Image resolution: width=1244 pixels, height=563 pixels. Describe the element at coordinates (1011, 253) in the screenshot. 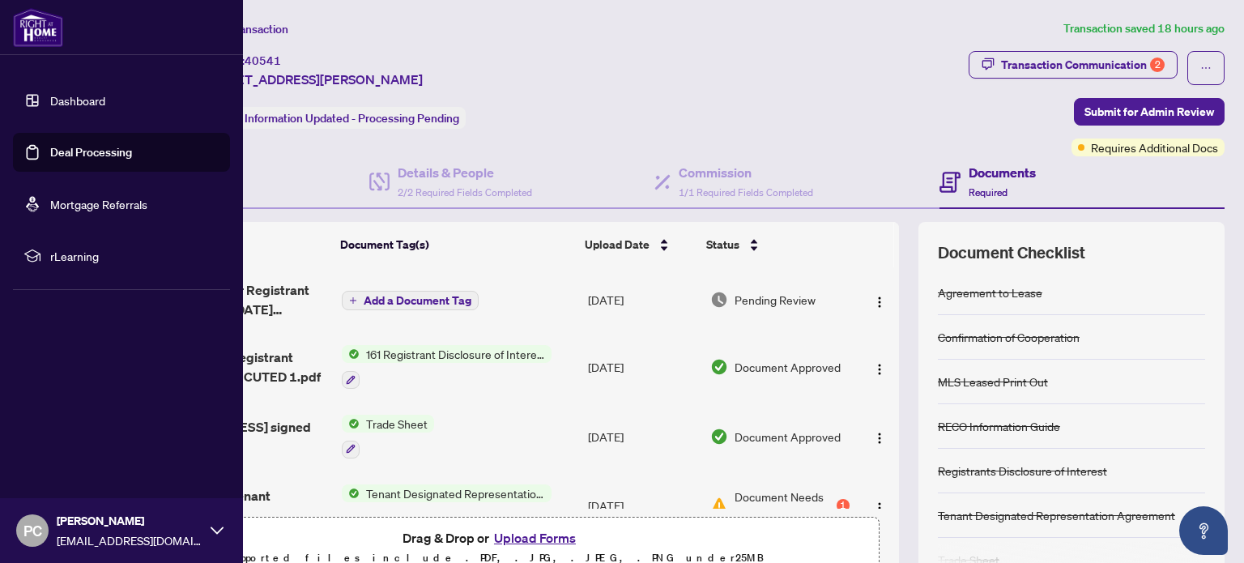

I see `span: Document Checklist` at that location.